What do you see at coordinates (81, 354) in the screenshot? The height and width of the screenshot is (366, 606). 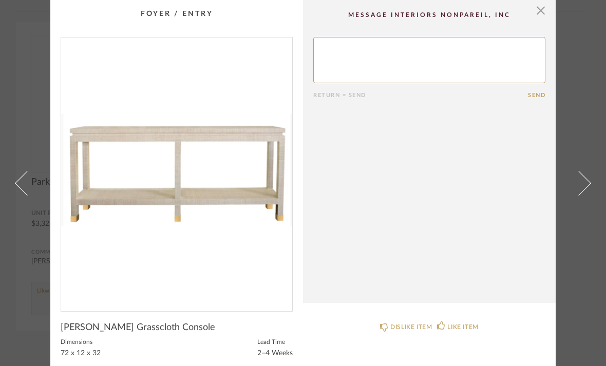 I see `div: 72 x 12 x 32` at bounding box center [81, 354].